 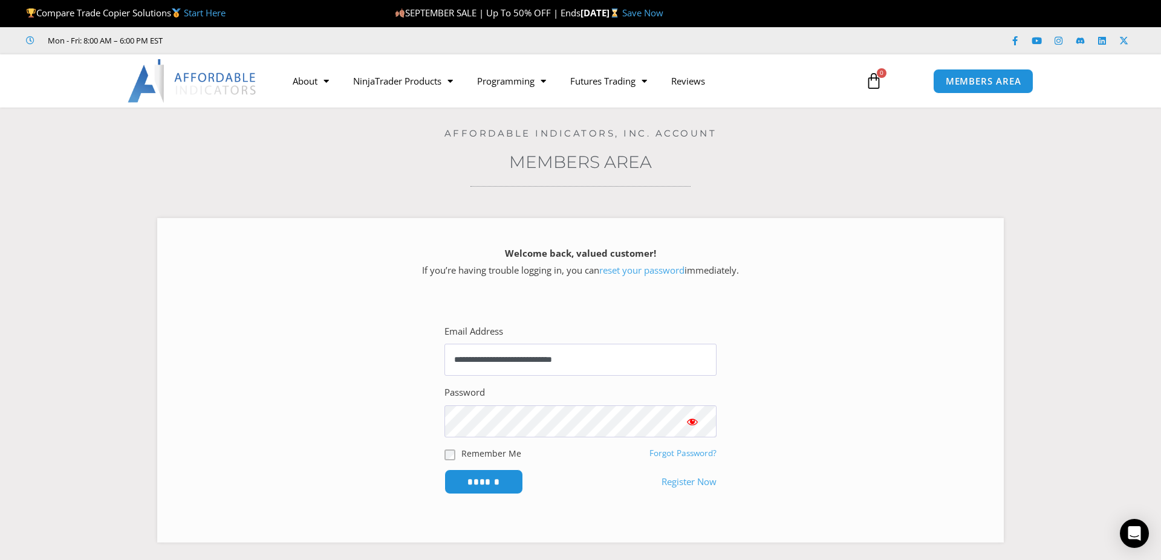 I want to click on span: MEMBERS AREA, so click(x=983, y=81).